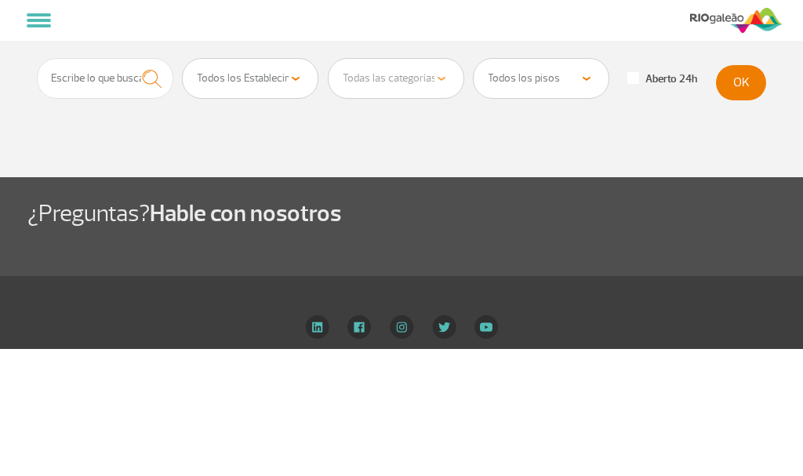  I want to click on button: OK, so click(741, 82).